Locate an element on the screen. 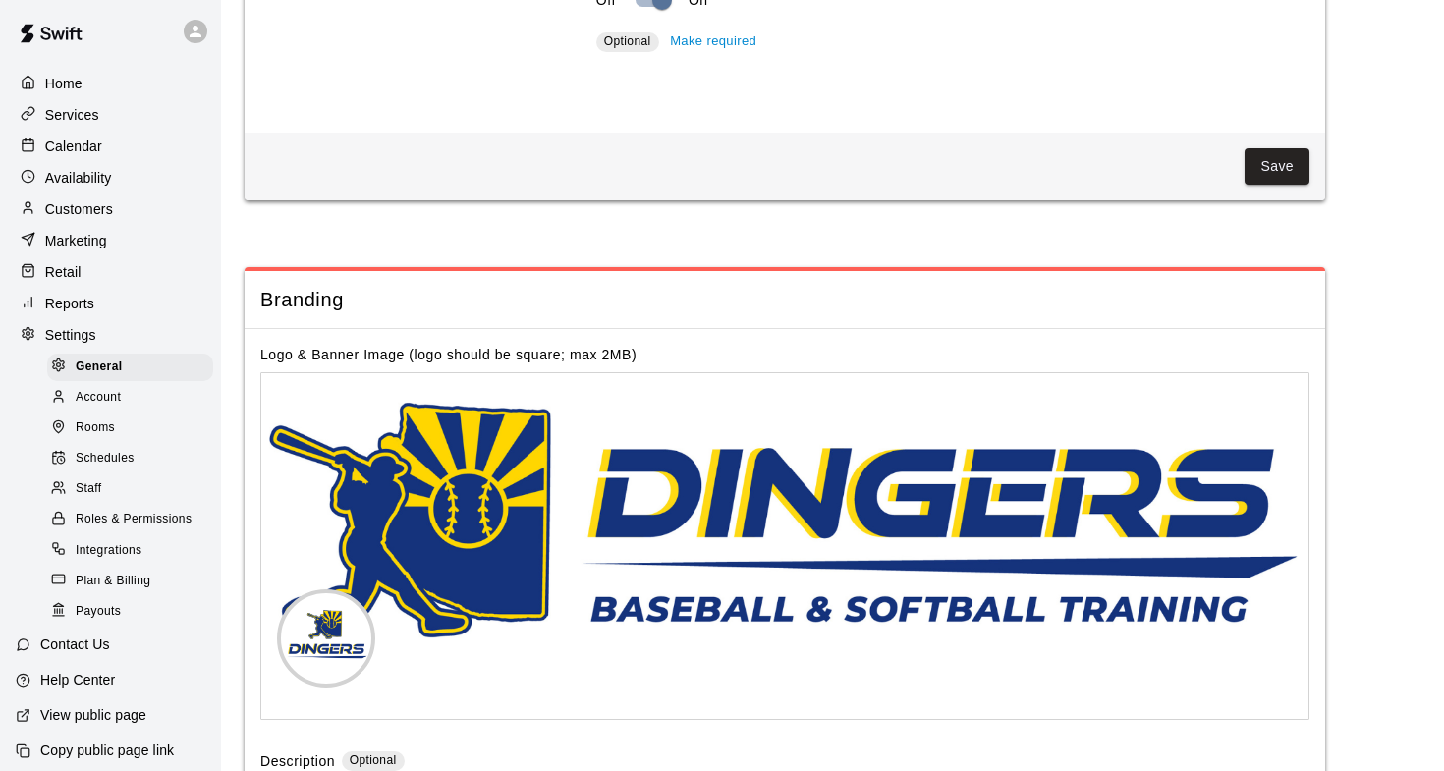 Image resolution: width=1444 pixels, height=771 pixels. p: Calendar is located at coordinates (74, 146).